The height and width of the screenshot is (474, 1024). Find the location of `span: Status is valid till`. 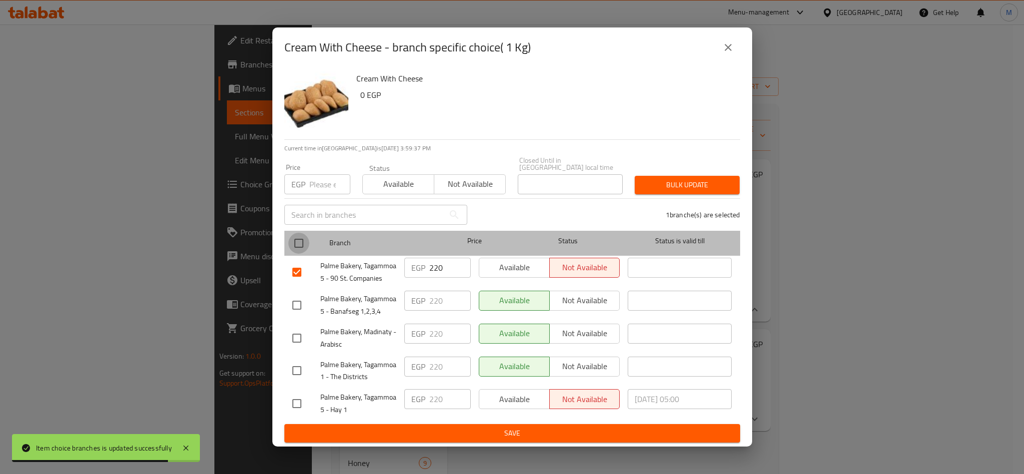

span: Status is valid till is located at coordinates (680, 241).